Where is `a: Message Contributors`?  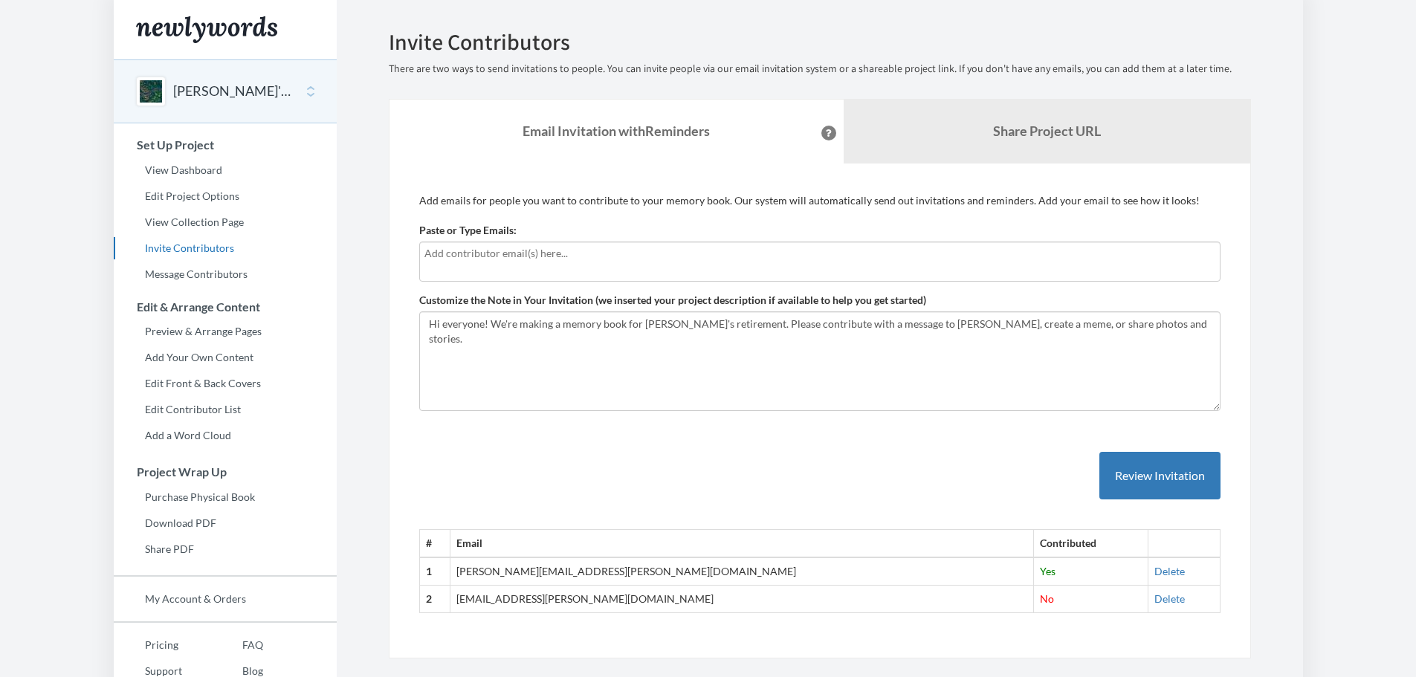
a: Message Contributors is located at coordinates (225, 274).